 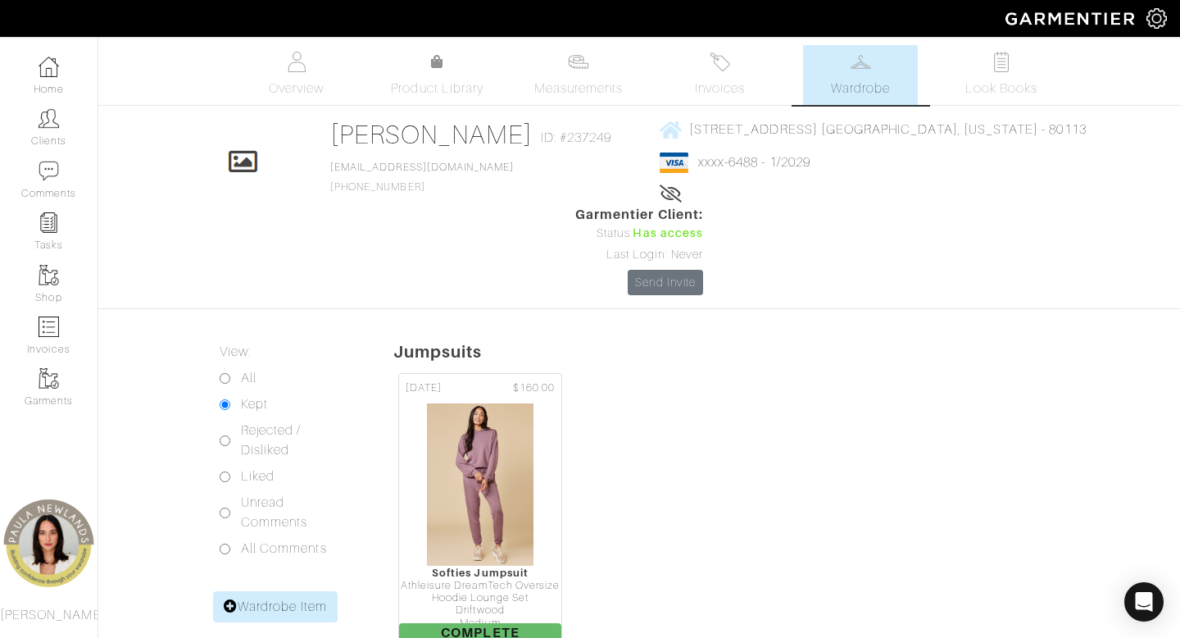 I want to click on div: Driftwood, so click(x=480, y=610).